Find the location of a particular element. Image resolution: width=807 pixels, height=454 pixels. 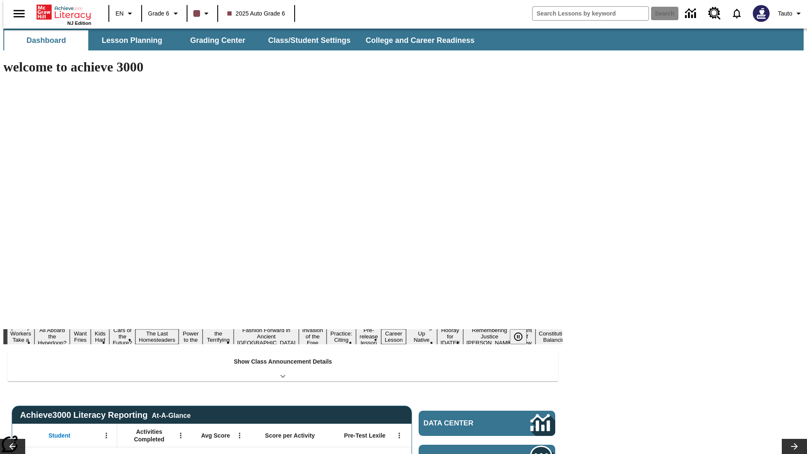

span: Tauto is located at coordinates (785, 13).